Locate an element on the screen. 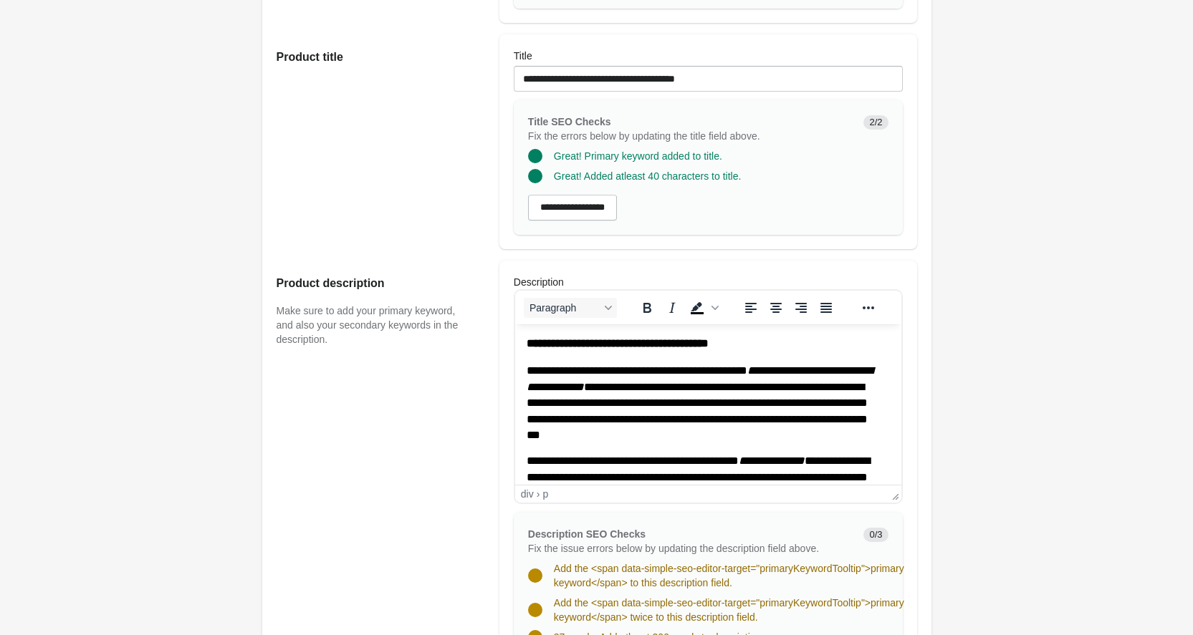 This screenshot has height=635, width=1193. p: Fix the issue errors below by updating the description field above. is located at coordinates (690, 549).